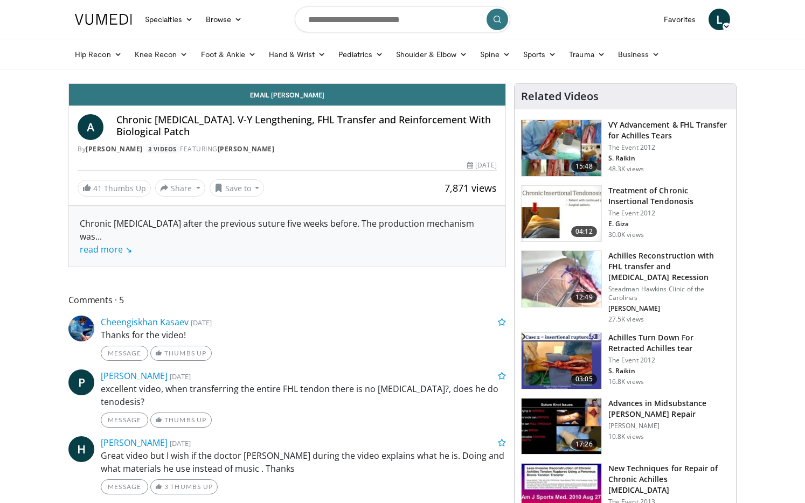  Describe the element at coordinates (224, 19) in the screenshot. I see `a: Browse` at that location.